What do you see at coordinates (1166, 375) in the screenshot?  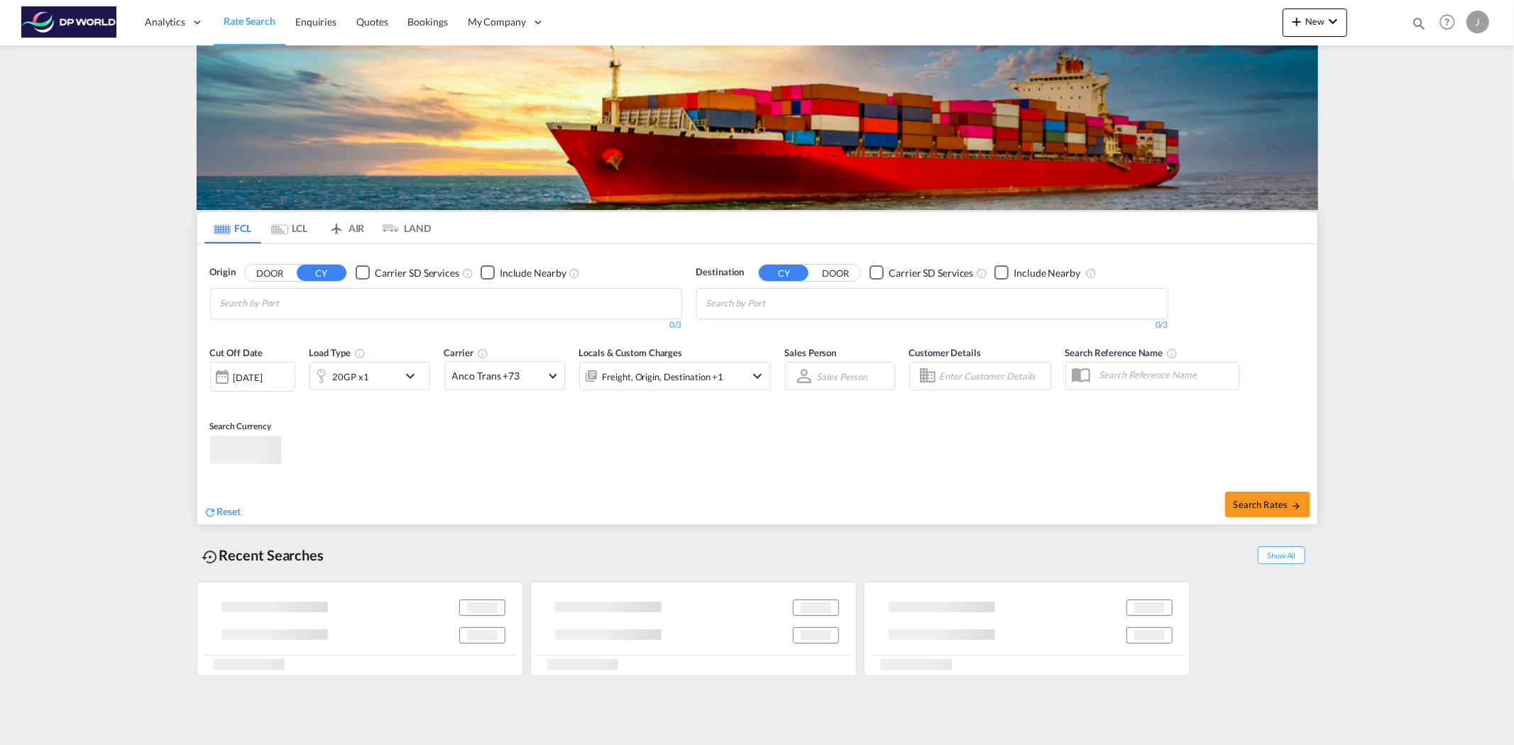 I see `input: Search Reference Name` at bounding box center [1166, 375].